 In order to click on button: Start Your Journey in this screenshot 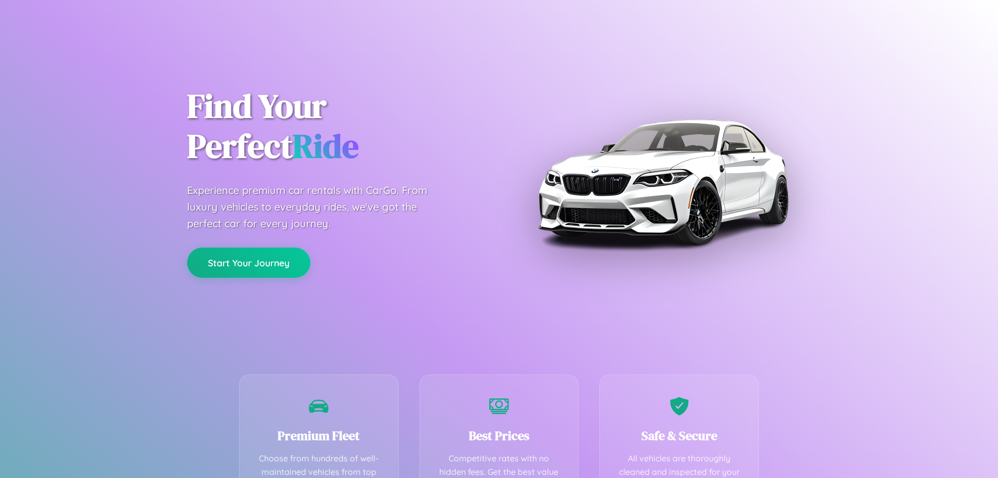, I will do `click(248, 262)`.